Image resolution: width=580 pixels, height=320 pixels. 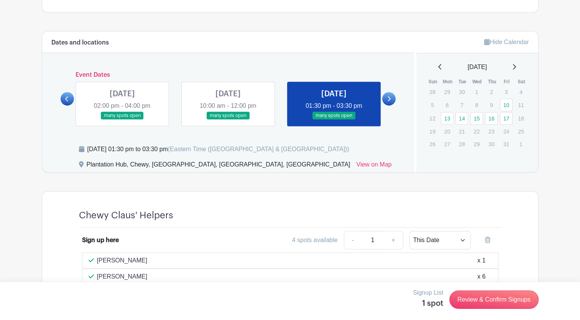 What do you see at coordinates (447, 144) in the screenshot?
I see `p: 27` at bounding box center [447, 144].